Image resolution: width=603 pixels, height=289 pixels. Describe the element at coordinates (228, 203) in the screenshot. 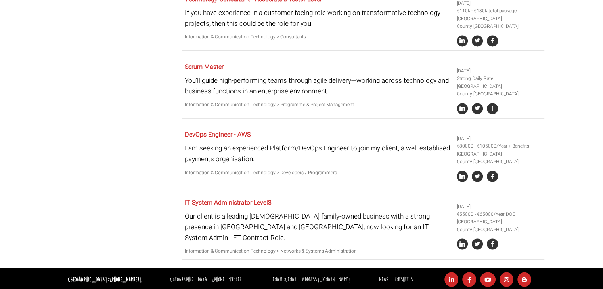

I see `a: IT System Administrator Level3` at that location.